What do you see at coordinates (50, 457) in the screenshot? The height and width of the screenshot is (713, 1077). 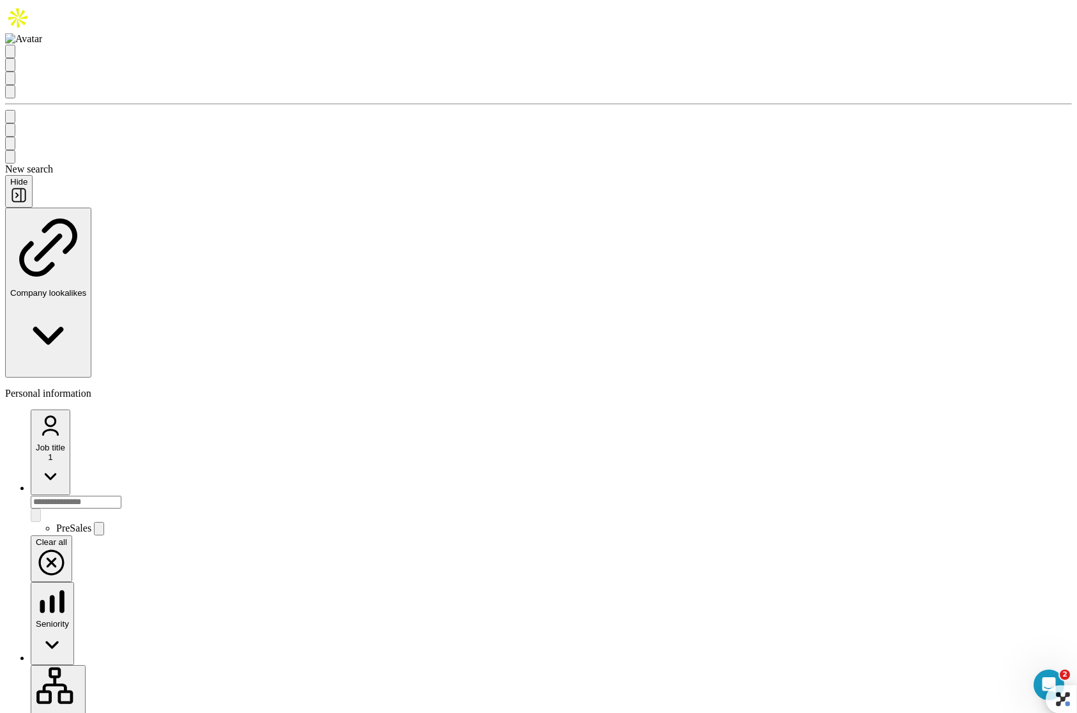 I see `div: 1` at bounding box center [50, 457].